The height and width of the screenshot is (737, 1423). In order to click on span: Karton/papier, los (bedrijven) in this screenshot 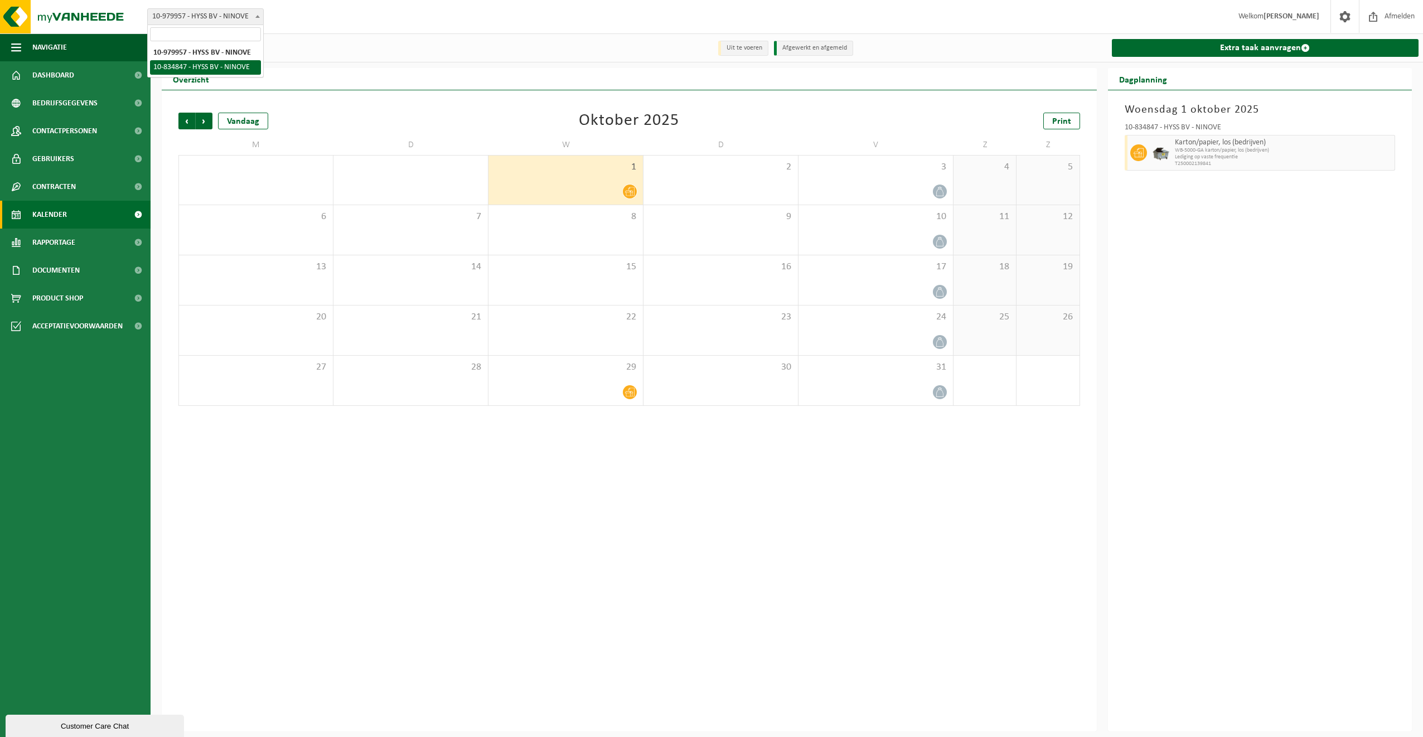, I will do `click(1284, 143)`.